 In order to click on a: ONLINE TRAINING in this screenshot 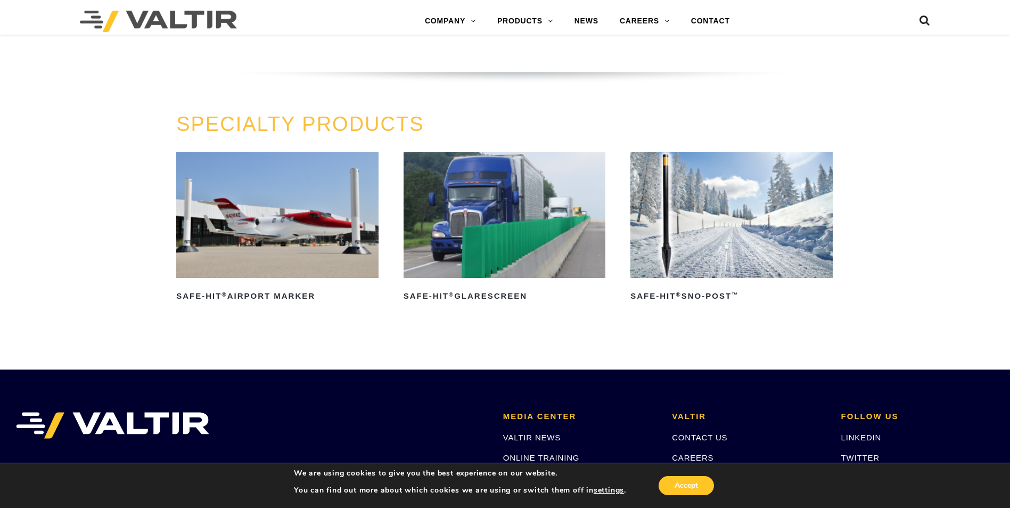, I will do `click(541, 457)`.